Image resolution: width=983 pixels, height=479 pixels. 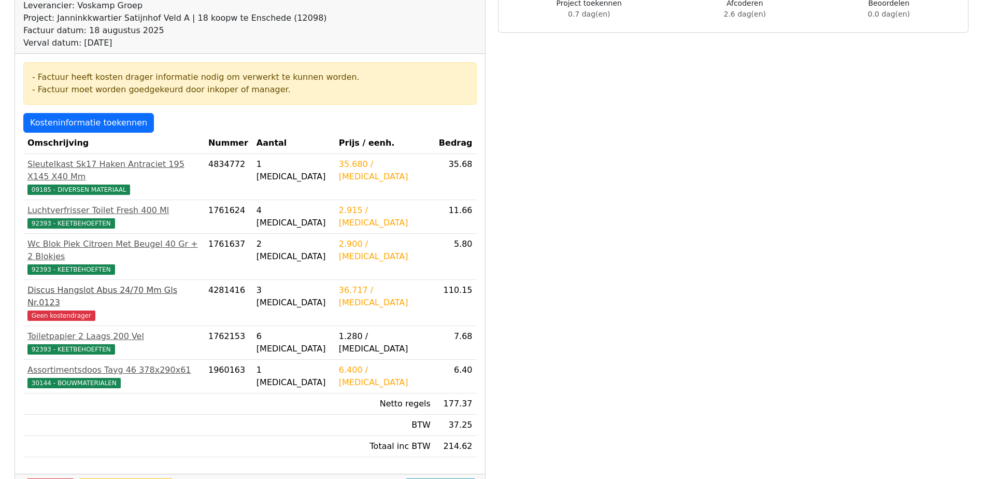 What do you see at coordinates (113, 343) in the screenshot?
I see `a: Toiletpapier 2 Laags 200 Vel92393 - KEETBEHOEFTEN` at bounding box center [113, 343].